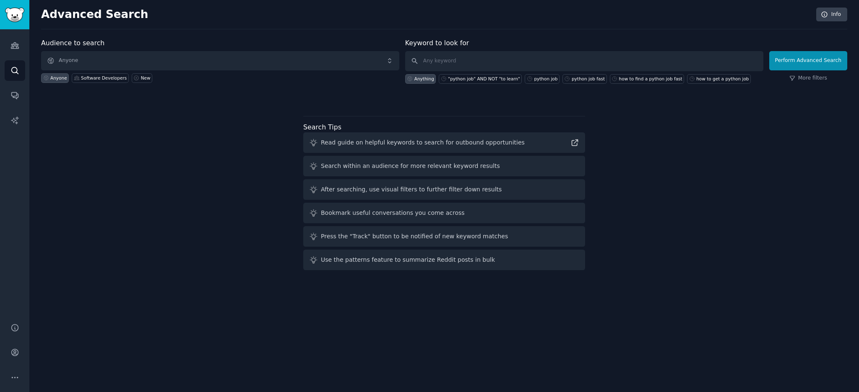 The width and height of the screenshot is (859, 392). I want to click on div: Use the patterns feature to summarize Reddit posts in bulk, so click(407, 260).